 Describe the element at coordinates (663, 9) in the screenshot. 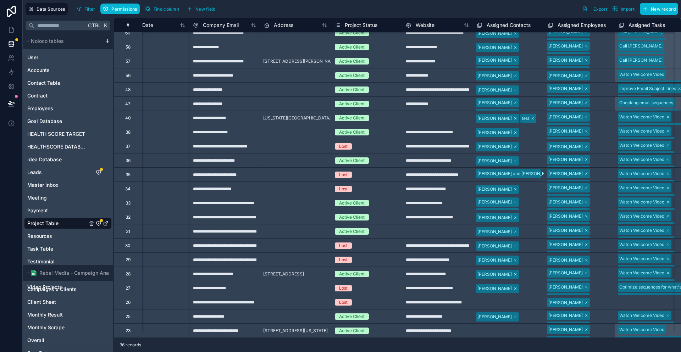

I see `span: New record` at that location.